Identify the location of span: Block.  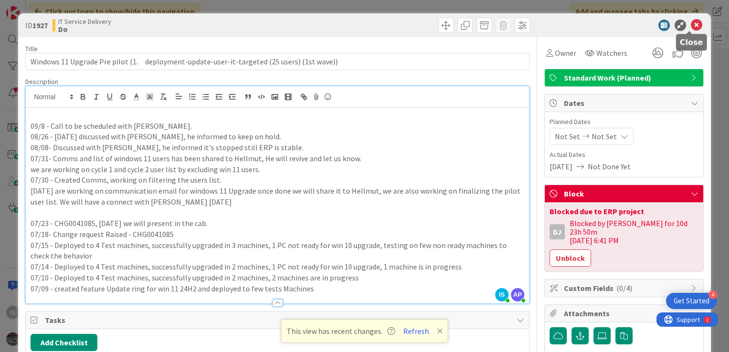
(625, 194).